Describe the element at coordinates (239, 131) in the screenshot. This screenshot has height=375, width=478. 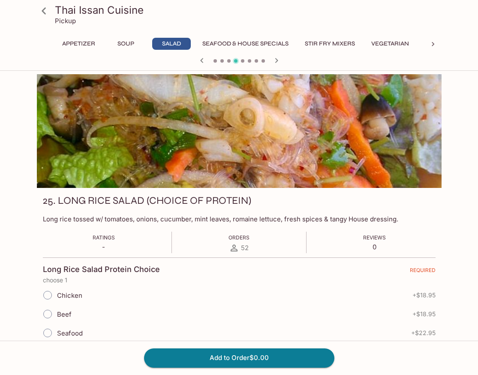
I see `div: 25. LONG RICE SALAD (CHOICE OF PROTEIN)` at that location.